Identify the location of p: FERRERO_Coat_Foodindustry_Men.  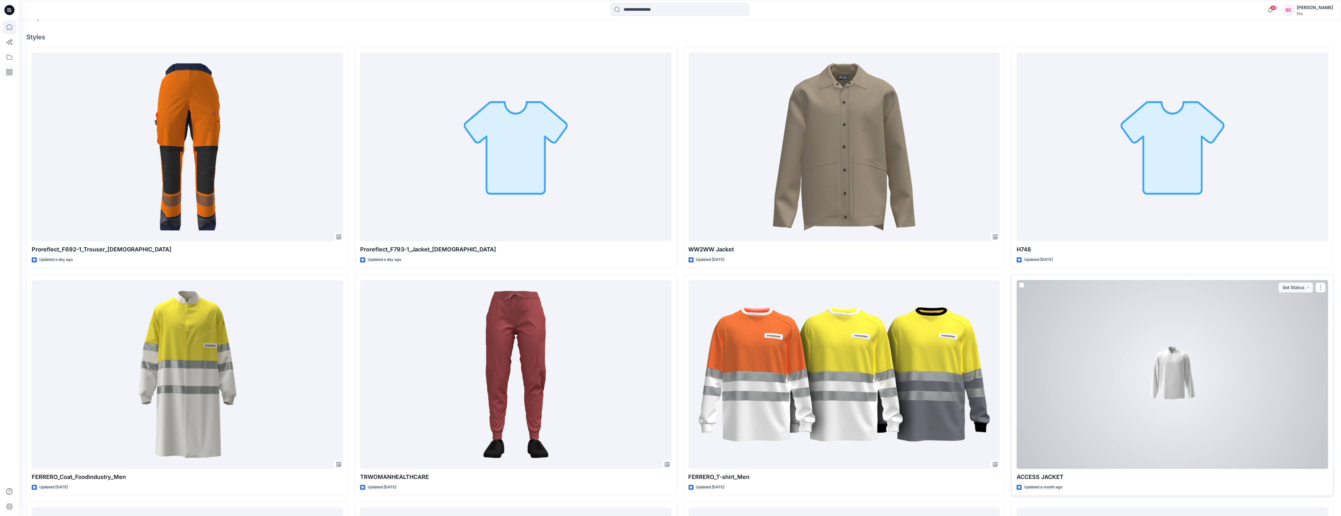
(187, 477).